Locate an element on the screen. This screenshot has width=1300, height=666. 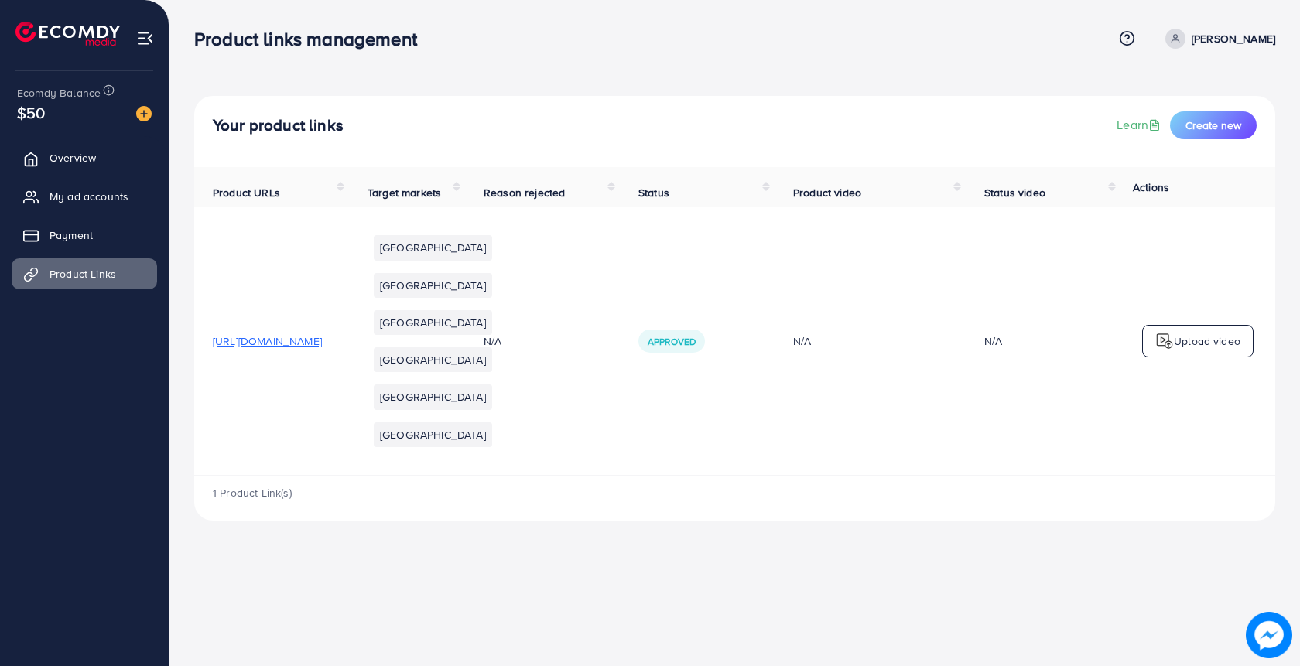
a: Payment is located at coordinates (84, 235).